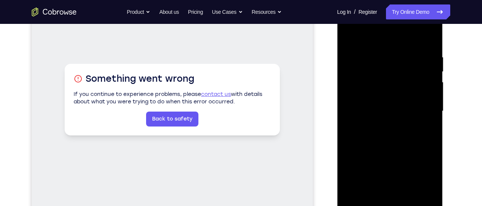 The width and height of the screenshot is (482, 206). I want to click on h1: Something went wrong, so click(140, 104).